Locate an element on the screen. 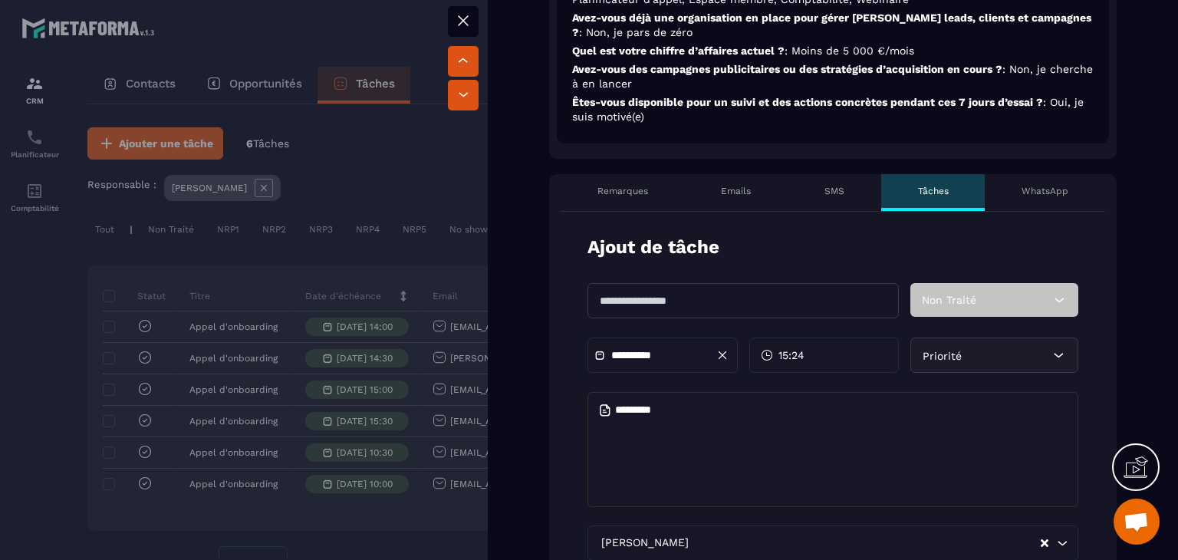 The width and height of the screenshot is (1178, 560). p: Êtes-vous disponible pour un suivi et des actions concrètes pendant ces 7 jours d’essai ? is located at coordinates (833, 110).